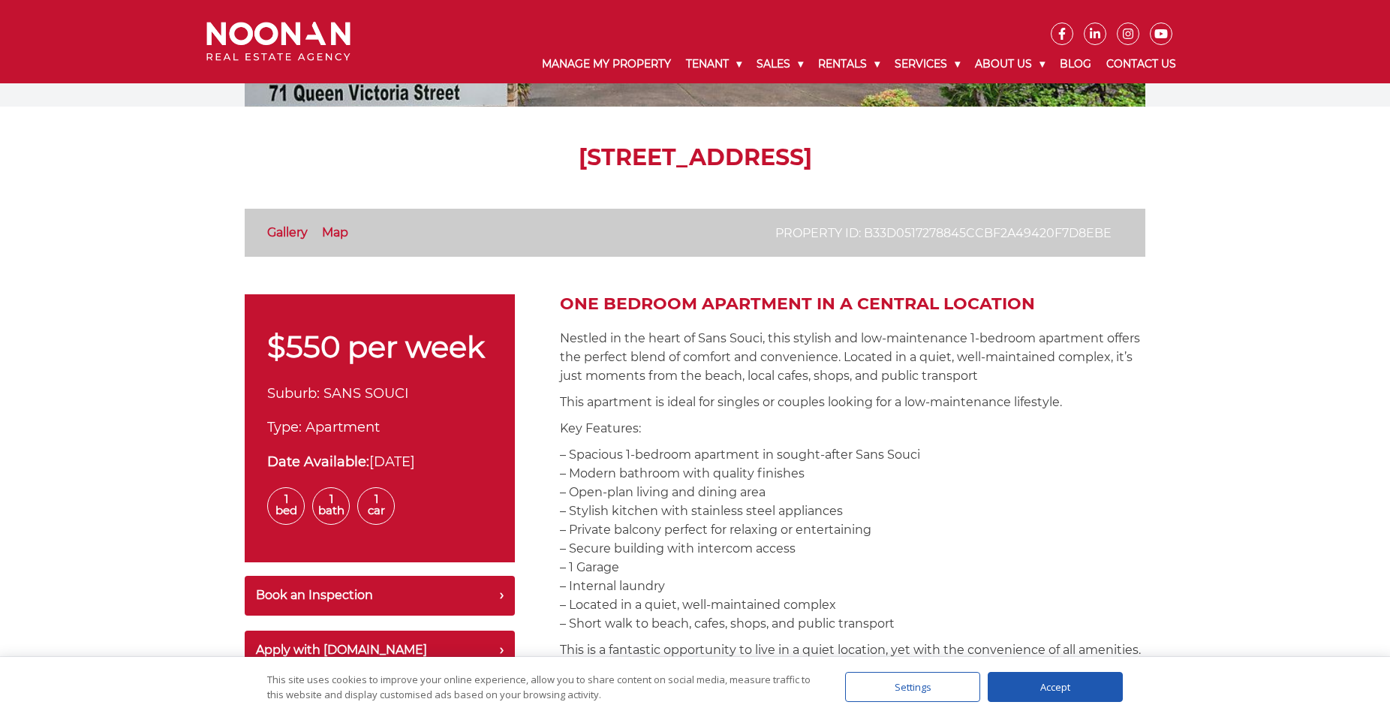 Image resolution: width=1390 pixels, height=717 pixels. What do you see at coordinates (714, 64) in the screenshot?
I see `a: Tenant` at bounding box center [714, 64].